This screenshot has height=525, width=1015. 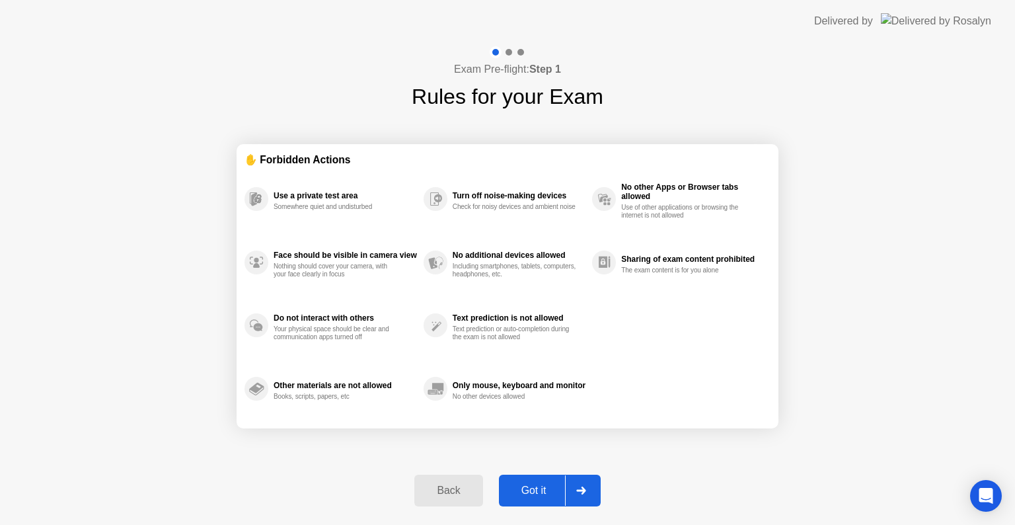 What do you see at coordinates (693, 259) in the screenshot?
I see `div: Sharing of exam content prohibited` at bounding box center [693, 259].